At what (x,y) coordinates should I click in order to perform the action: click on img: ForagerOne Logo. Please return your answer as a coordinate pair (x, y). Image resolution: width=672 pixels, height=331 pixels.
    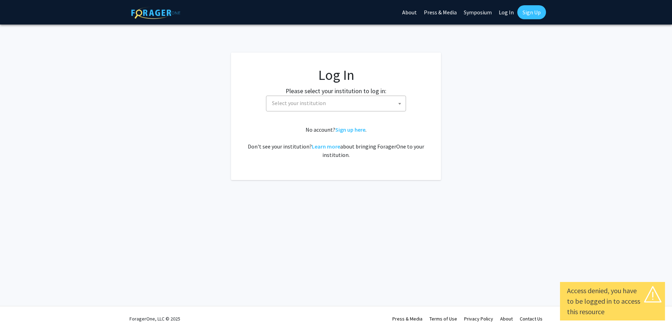
    Looking at the image, I should click on (156, 13).